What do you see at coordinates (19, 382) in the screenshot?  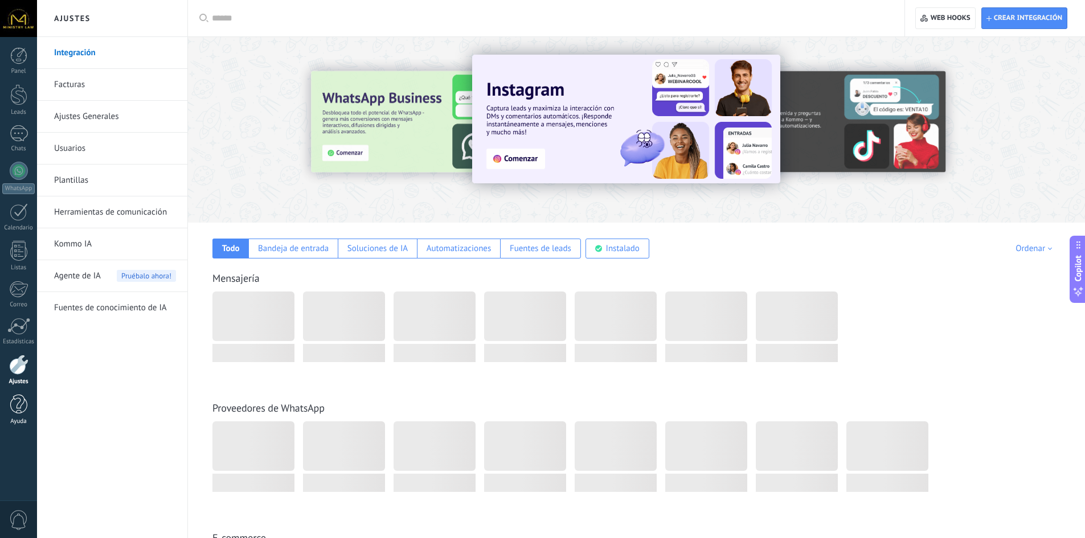 I see `div: Ajustes` at bounding box center [19, 382].